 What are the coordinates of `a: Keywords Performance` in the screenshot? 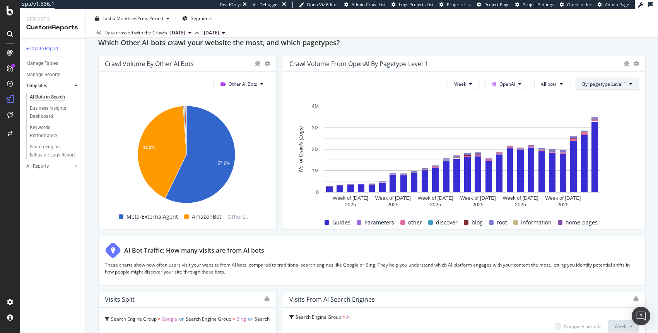 It's located at (55, 132).